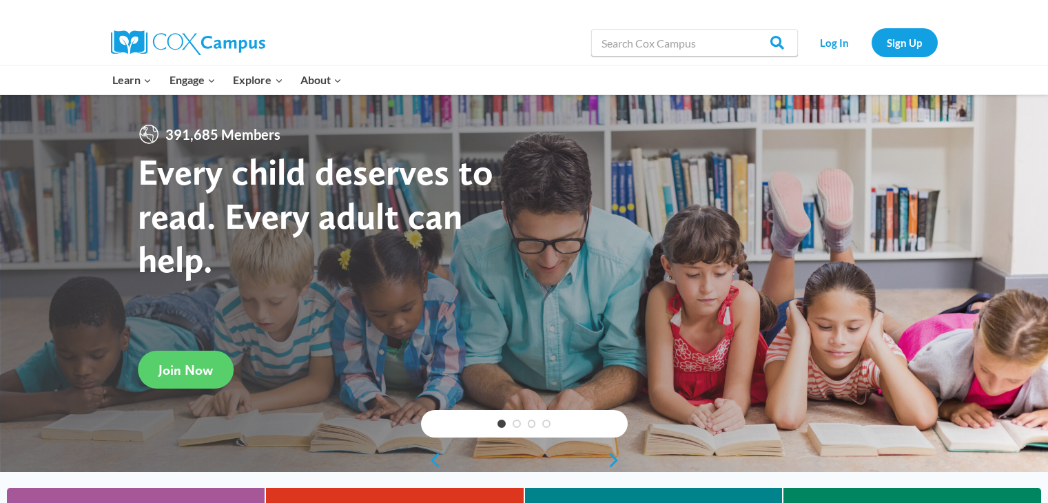  What do you see at coordinates (524, 460) in the screenshot?
I see `div: content slider buttons` at bounding box center [524, 460].